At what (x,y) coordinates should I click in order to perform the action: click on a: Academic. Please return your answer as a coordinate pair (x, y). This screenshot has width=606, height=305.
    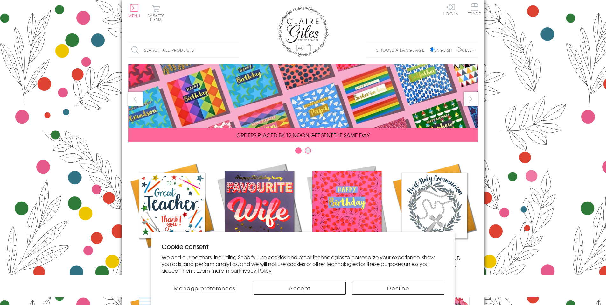
    Looking at the image, I should click on (172, 211).